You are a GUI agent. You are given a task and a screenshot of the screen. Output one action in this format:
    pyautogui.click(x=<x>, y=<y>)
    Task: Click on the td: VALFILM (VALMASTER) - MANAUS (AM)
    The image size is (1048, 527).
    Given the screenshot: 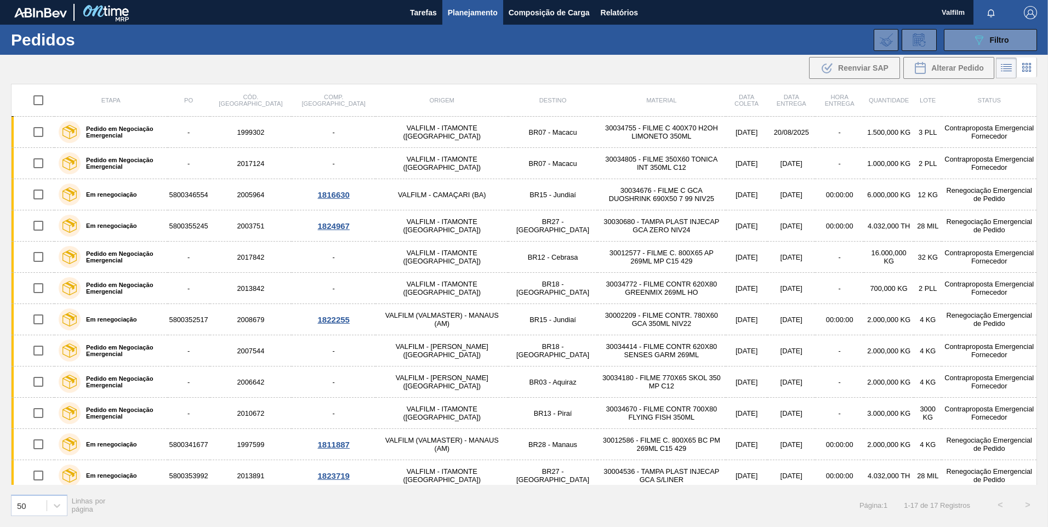 What is the action you would take?
    pyautogui.click(x=442, y=320)
    